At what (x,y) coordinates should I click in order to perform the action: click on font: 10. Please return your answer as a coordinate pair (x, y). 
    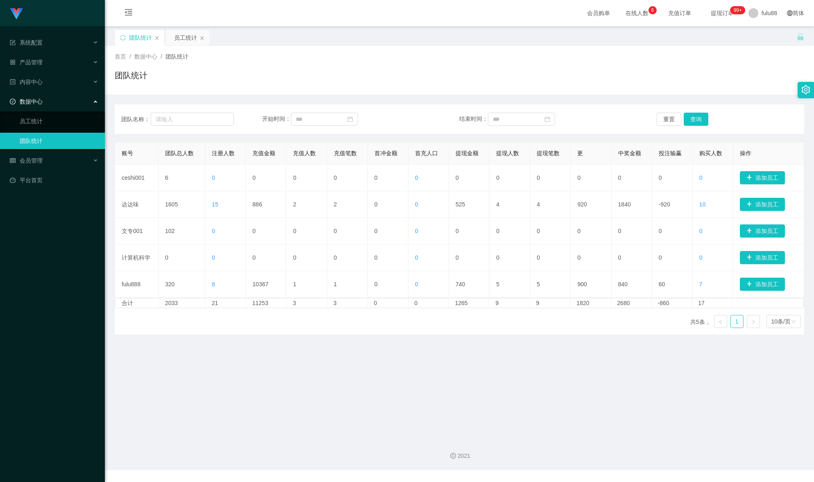
    Looking at the image, I should click on (702, 204).